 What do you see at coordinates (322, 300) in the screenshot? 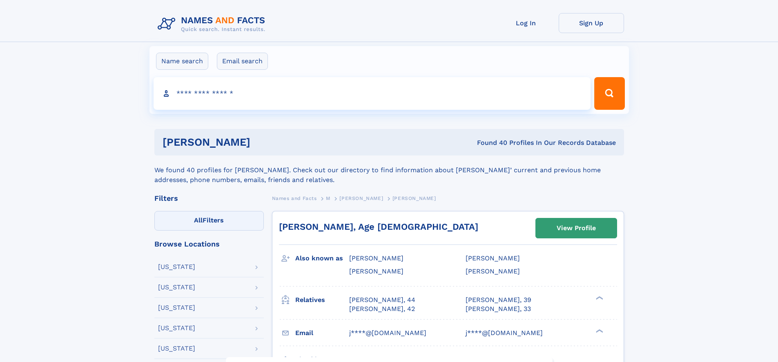
I see `h3: Relatives` at bounding box center [322, 300].